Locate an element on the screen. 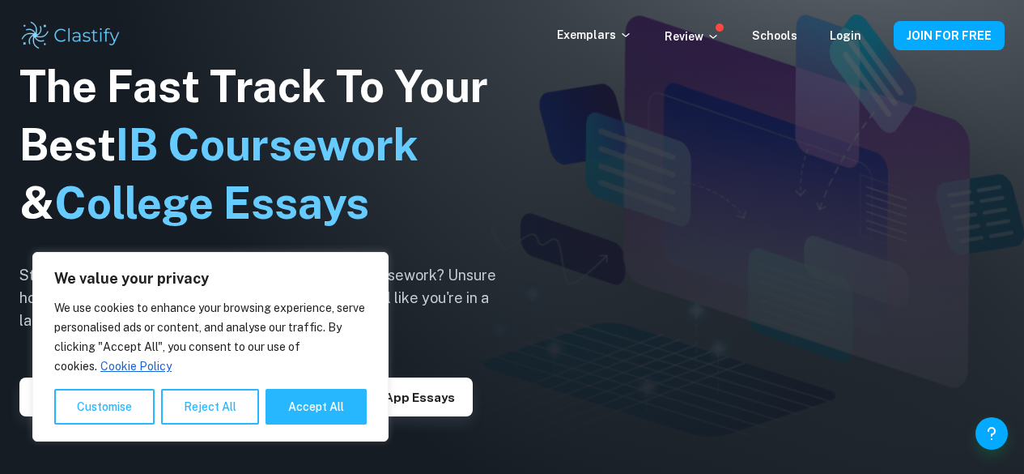 This screenshot has height=474, width=1024. button: Reject All is located at coordinates (210, 406).